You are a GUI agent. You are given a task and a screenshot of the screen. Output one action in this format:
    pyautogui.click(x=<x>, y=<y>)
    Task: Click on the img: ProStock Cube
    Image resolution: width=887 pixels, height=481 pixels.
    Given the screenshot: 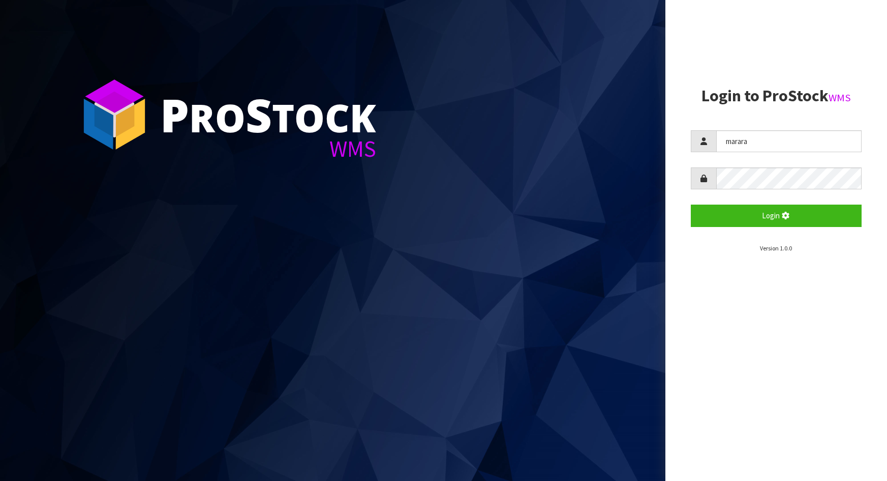 What is the action you would take?
    pyautogui.click(x=114, y=114)
    